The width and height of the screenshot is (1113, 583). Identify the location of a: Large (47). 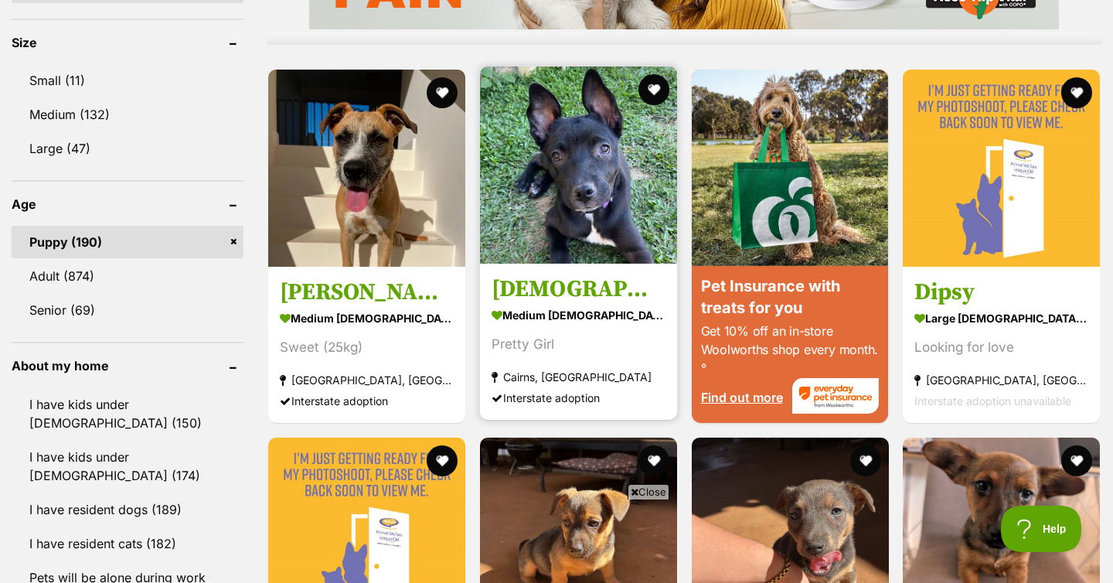
(128, 148).